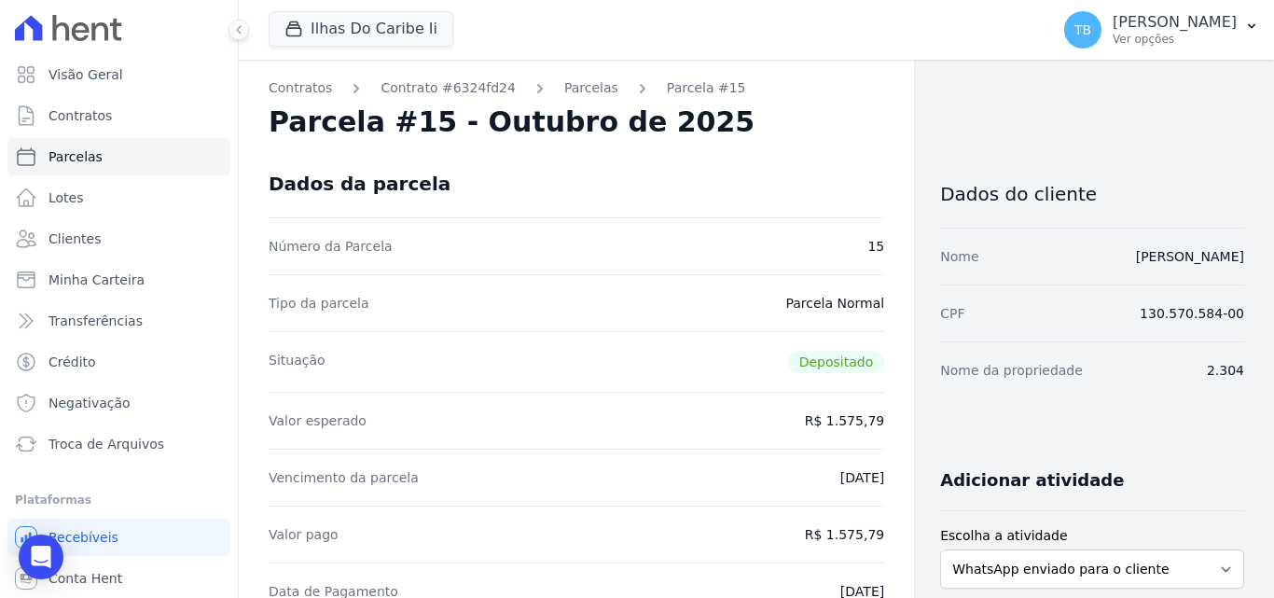 Image resolution: width=1274 pixels, height=598 pixels. Describe the element at coordinates (118, 198) in the screenshot. I see `a: Lotes` at that location.